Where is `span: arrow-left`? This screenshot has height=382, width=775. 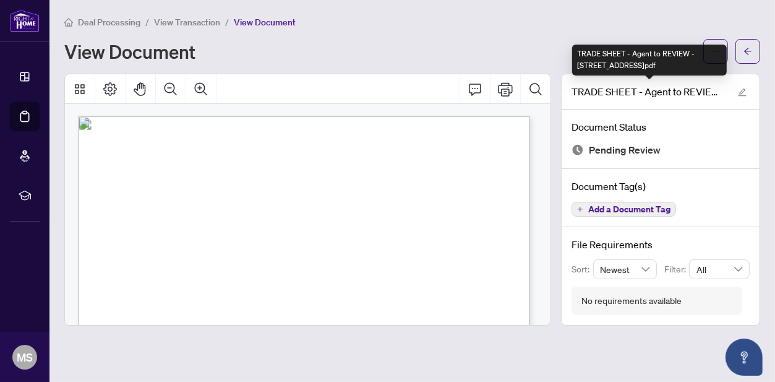 span: arrow-left is located at coordinates (748, 51).